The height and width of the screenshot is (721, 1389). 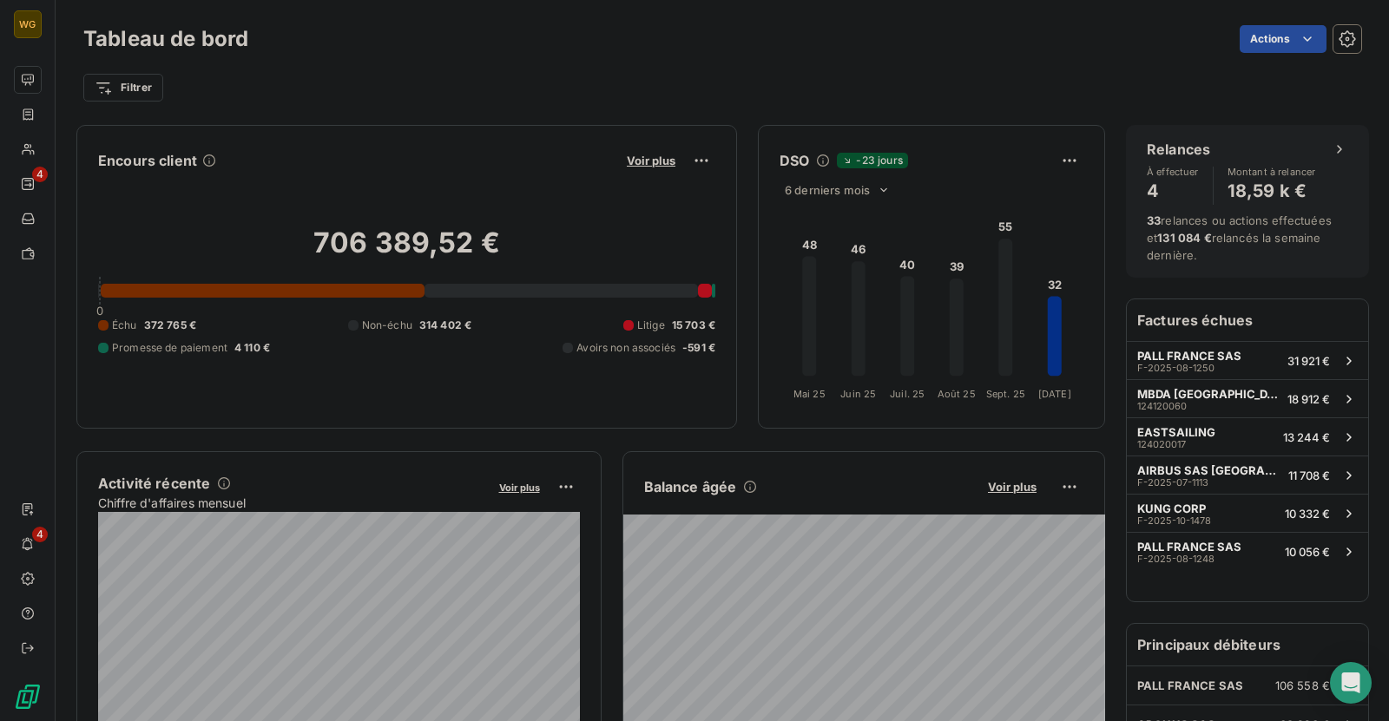 What do you see at coordinates (1247, 513) in the screenshot?
I see `button: KUNG CORPF-2025-10-147810 332 €` at bounding box center [1247, 513].